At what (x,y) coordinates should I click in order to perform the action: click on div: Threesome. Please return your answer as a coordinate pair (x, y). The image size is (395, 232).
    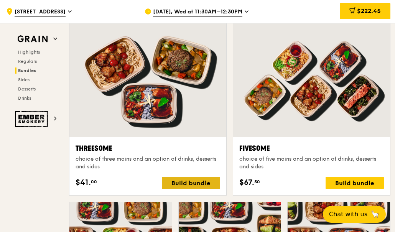
    Looking at the image, I should click on (147, 148).